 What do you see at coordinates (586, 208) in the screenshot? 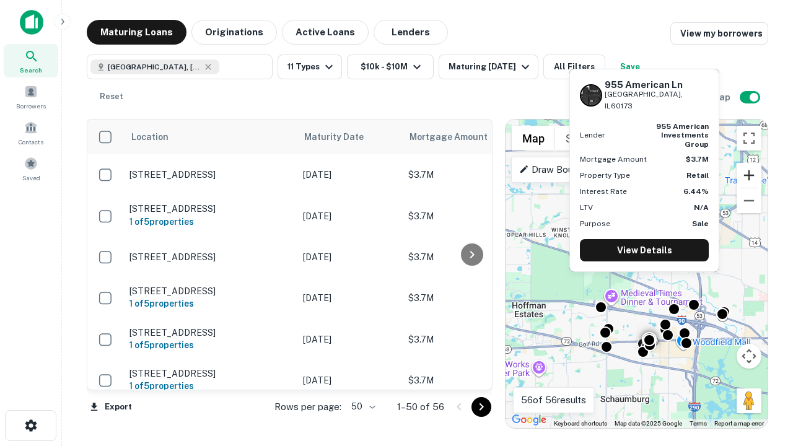
I see `p: LTV` at bounding box center [586, 208].